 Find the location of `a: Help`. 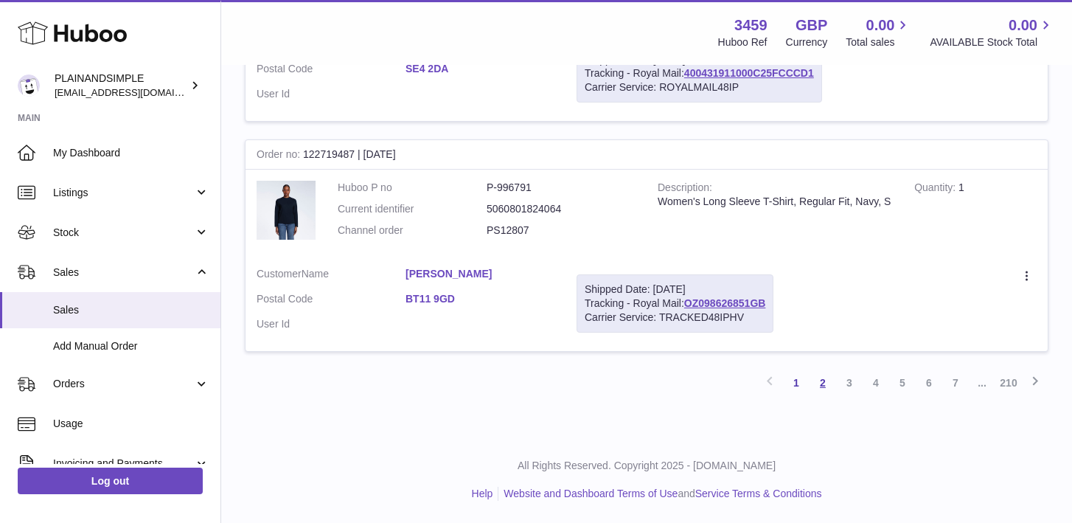

a: Help is located at coordinates (482, 493).